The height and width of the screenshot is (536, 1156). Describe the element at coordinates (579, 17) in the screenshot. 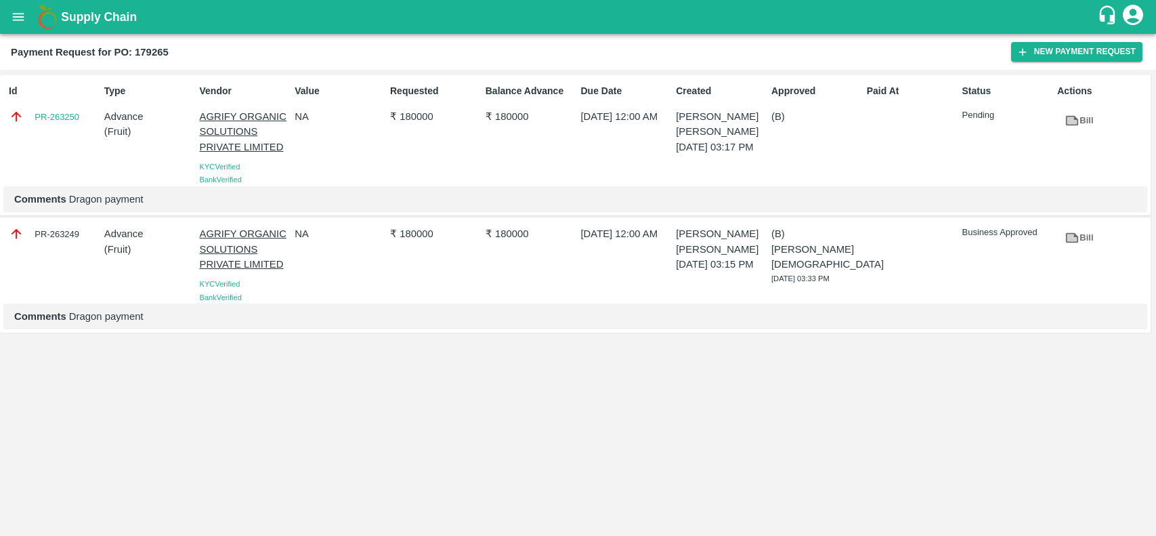

I see `a: Supply Chain` at that location.